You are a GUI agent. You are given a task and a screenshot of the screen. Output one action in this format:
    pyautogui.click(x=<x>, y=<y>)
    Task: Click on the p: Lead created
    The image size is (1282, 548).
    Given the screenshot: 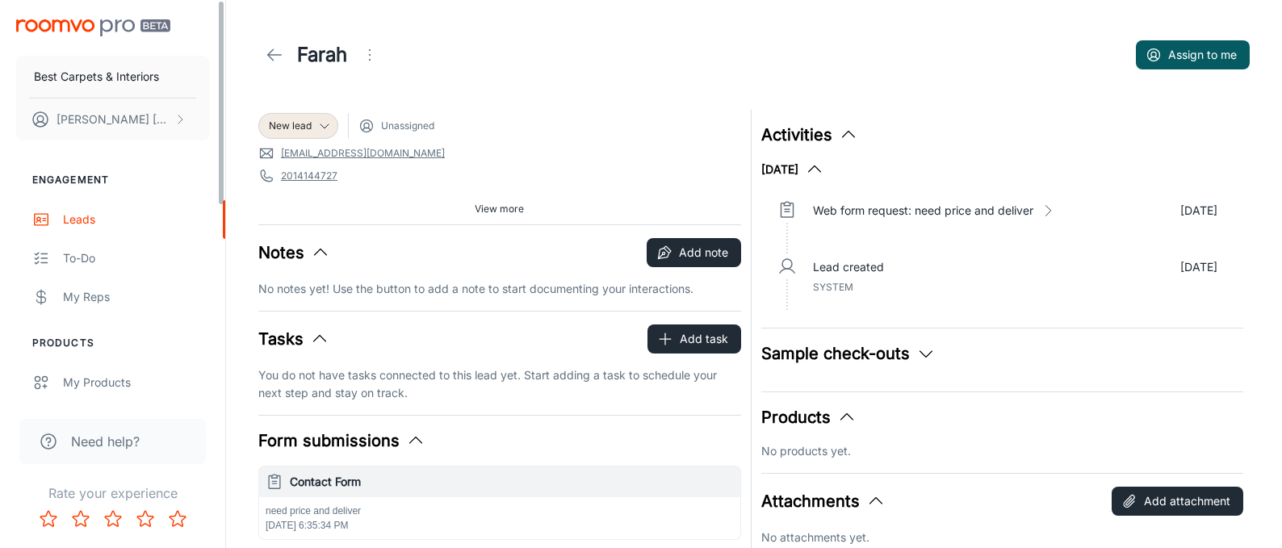 What is the action you would take?
    pyautogui.click(x=848, y=267)
    